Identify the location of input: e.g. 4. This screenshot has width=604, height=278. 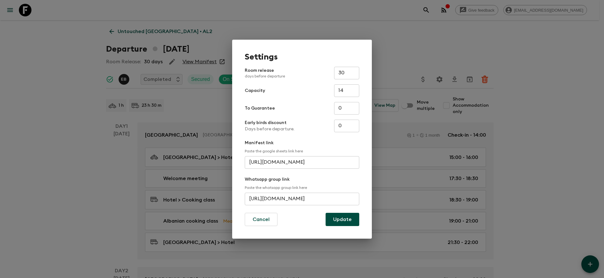
(347, 108).